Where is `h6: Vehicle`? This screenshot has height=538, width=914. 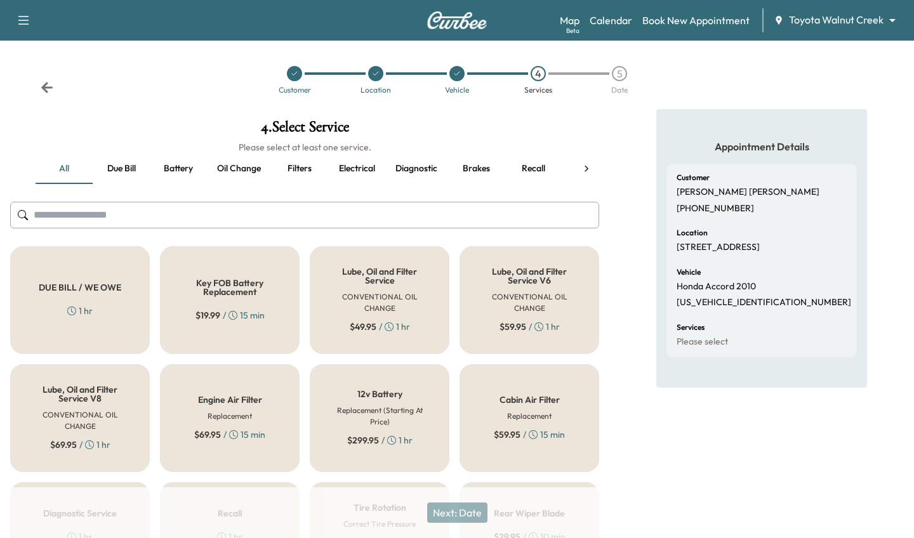
h6: Vehicle is located at coordinates (689, 272).